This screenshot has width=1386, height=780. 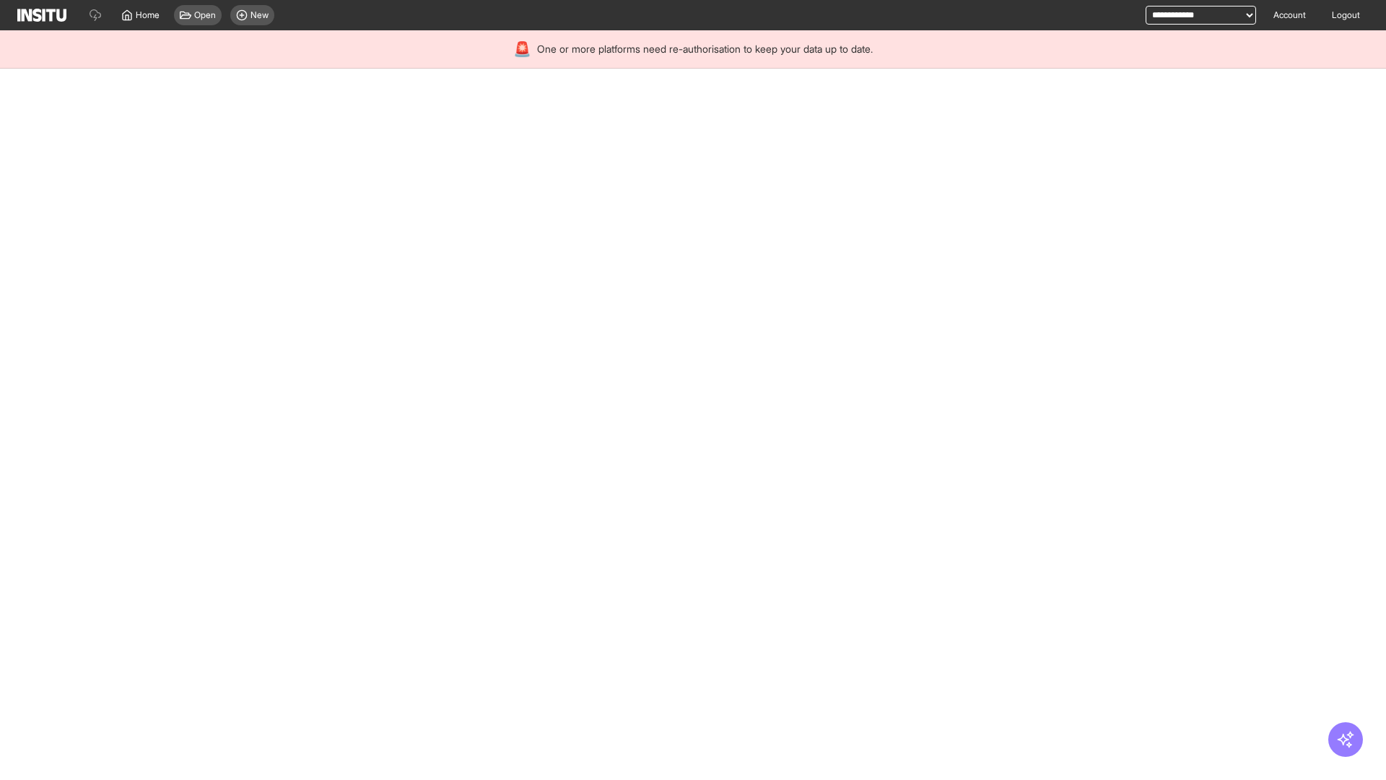 I want to click on span: Home, so click(x=147, y=15).